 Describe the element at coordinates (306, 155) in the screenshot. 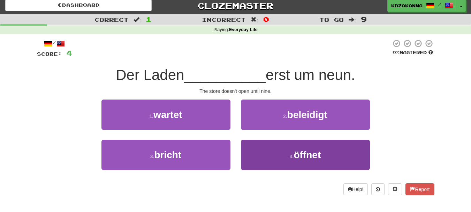

I see `button: 4.öffnet` at that location.